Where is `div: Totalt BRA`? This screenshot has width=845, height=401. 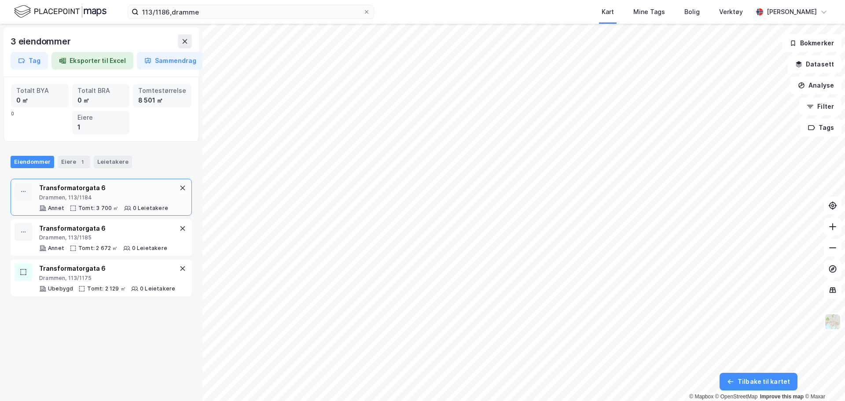 div: Totalt BRA is located at coordinates (101, 91).